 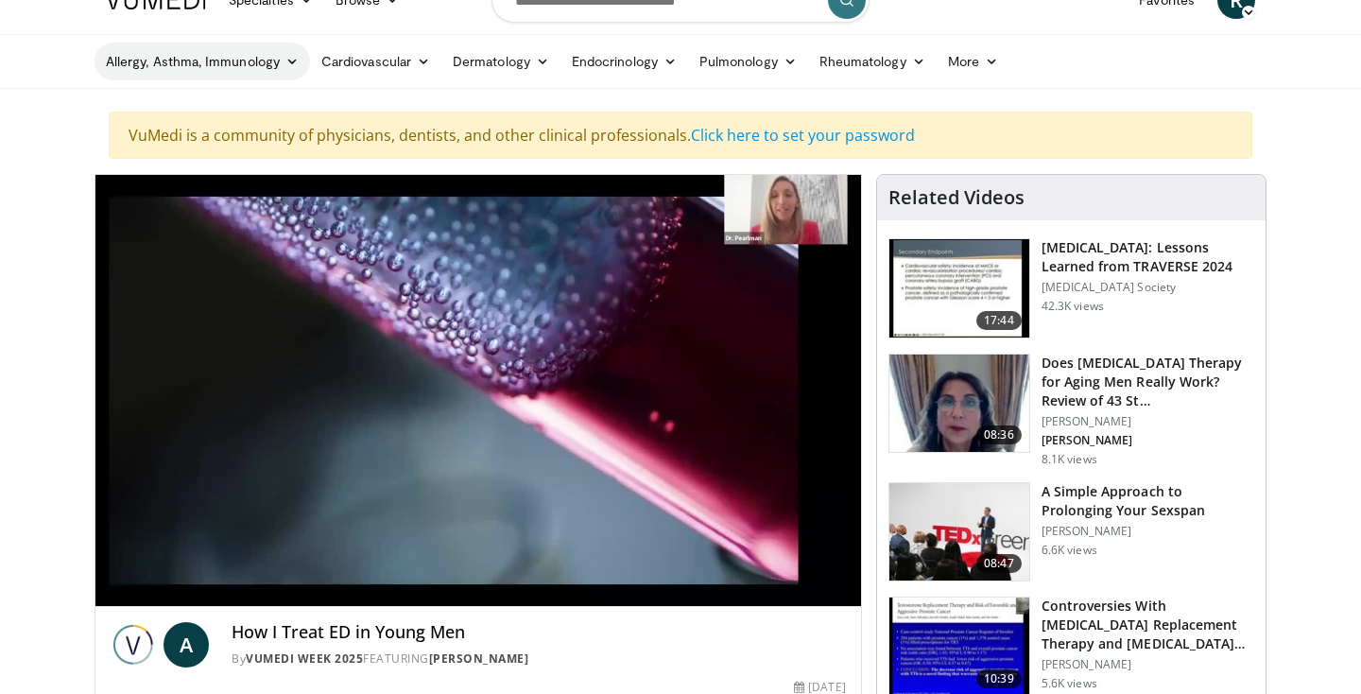 I want to click on img: 4d4bce34-7cbb-4531-8d0c-5308a71d9d6c.150x105_q85_crop-smart_upscale.jpg, so click(x=959, y=404).